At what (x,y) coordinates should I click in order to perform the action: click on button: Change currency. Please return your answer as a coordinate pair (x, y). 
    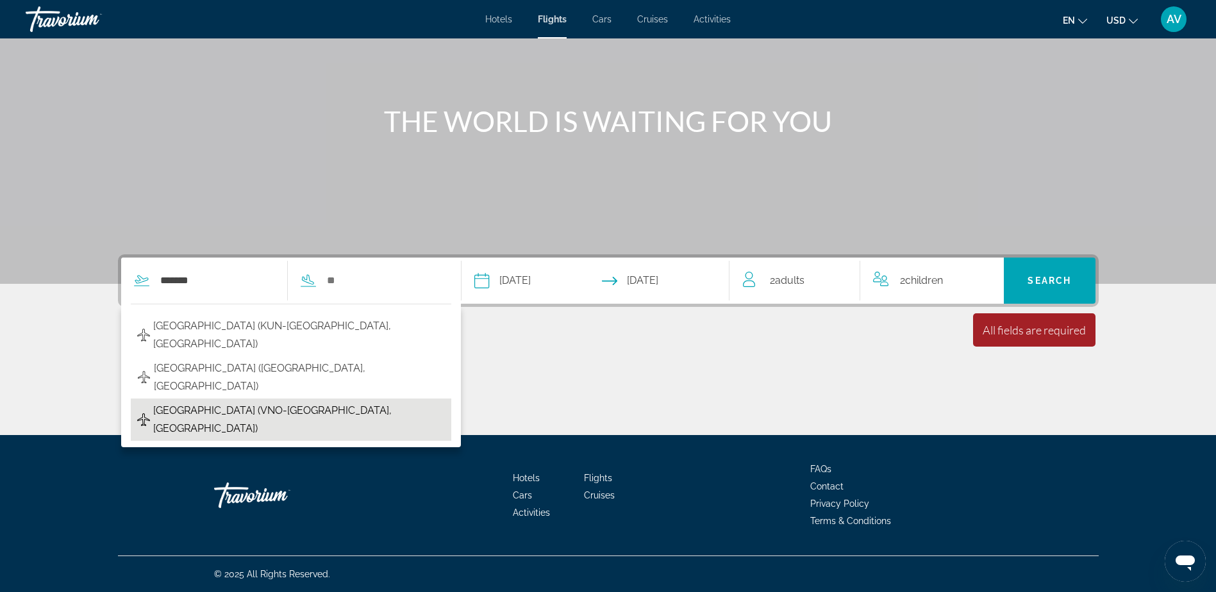
    Looking at the image, I should click on (1122, 20).